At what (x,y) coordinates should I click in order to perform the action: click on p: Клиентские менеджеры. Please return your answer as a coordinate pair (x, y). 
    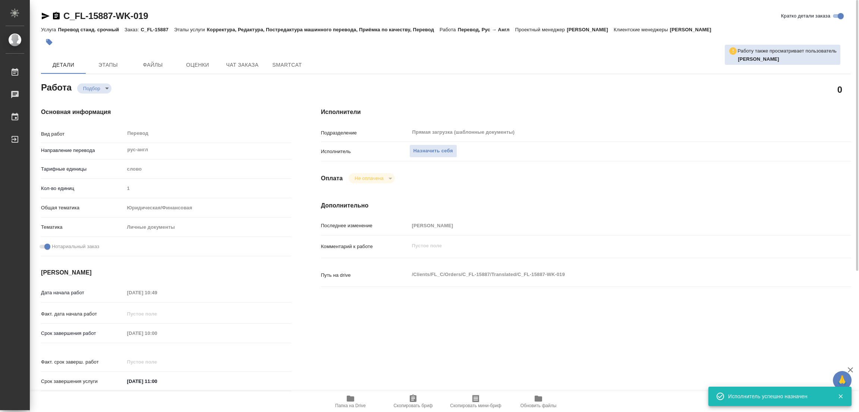
    Looking at the image, I should click on (641, 29).